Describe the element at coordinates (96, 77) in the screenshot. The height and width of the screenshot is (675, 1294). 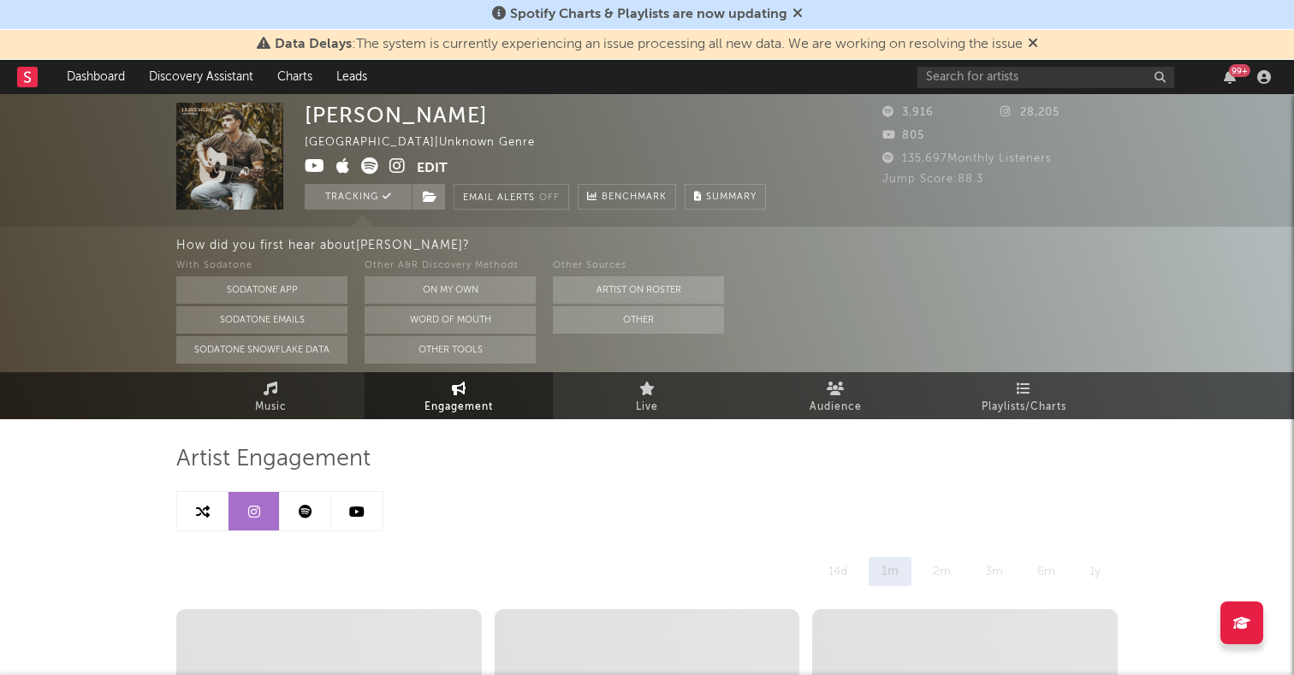
I see `a: Dashboard` at that location.